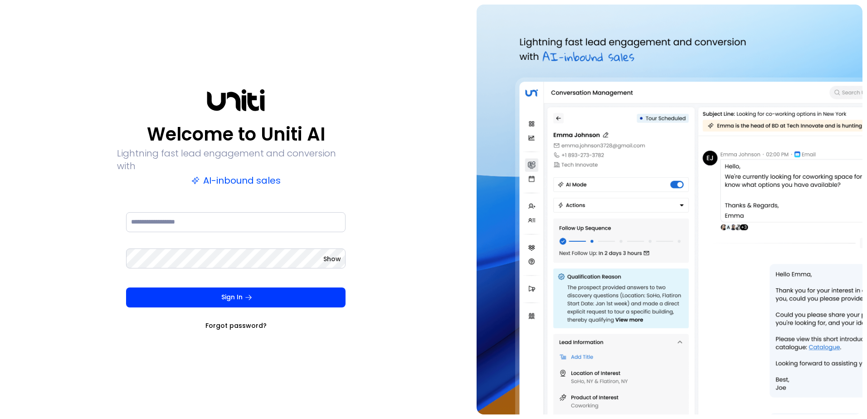 This screenshot has width=867, height=419. I want to click on a: Forgot password?, so click(236, 325).